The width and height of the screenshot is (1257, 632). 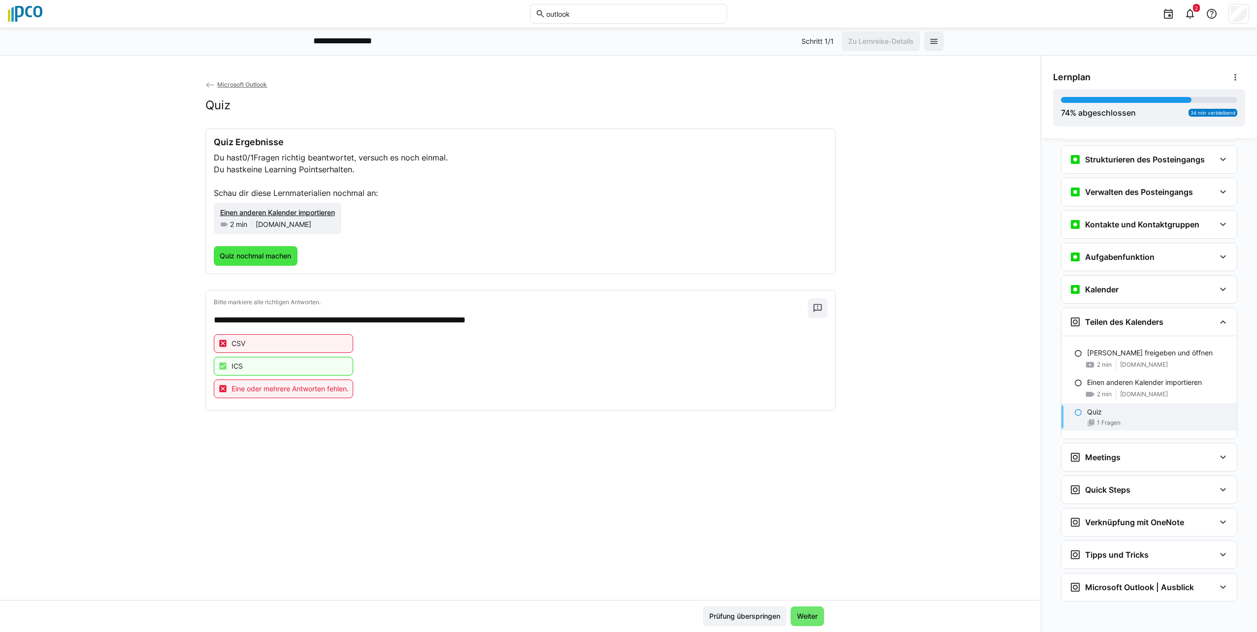 I want to click on button: Prüfung überspringen, so click(x=745, y=617).